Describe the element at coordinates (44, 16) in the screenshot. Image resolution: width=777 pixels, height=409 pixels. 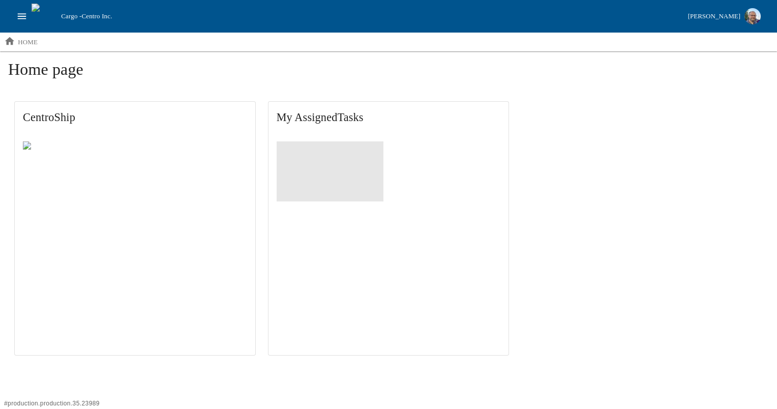
I see `img: cargo logo` at that location.